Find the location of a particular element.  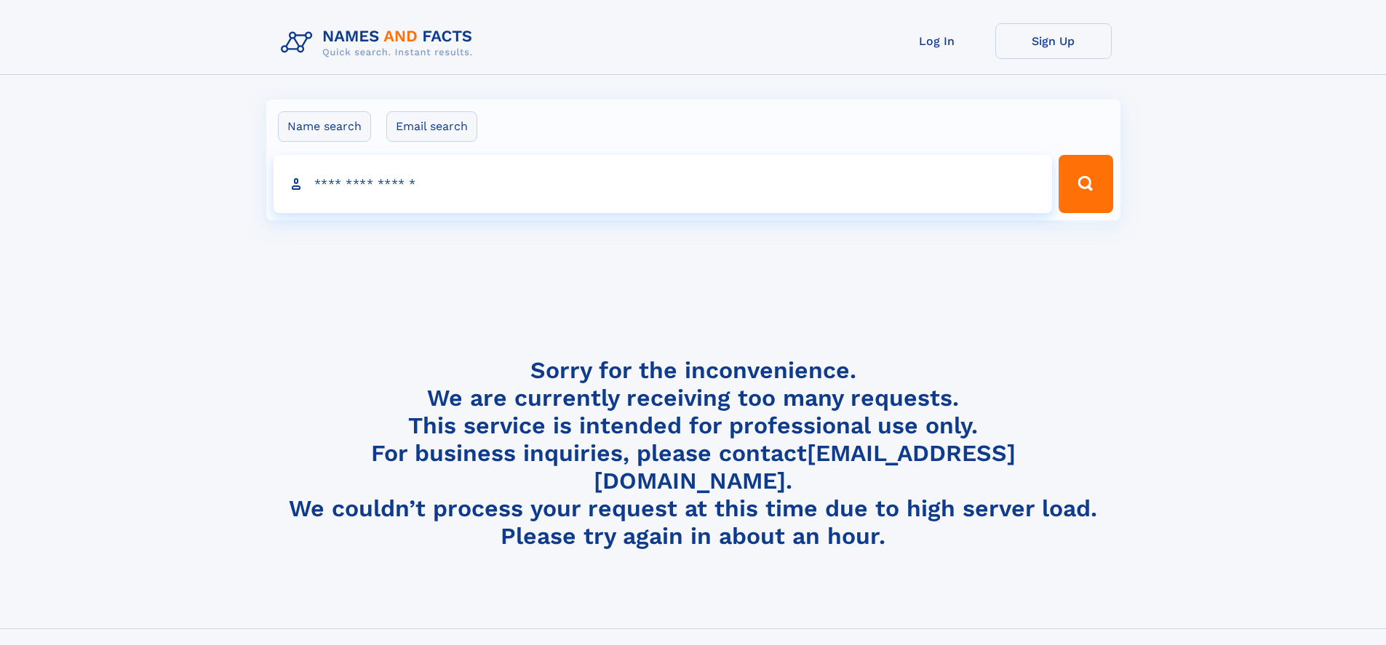

img: Logo Names and Facts is located at coordinates (380, 43).